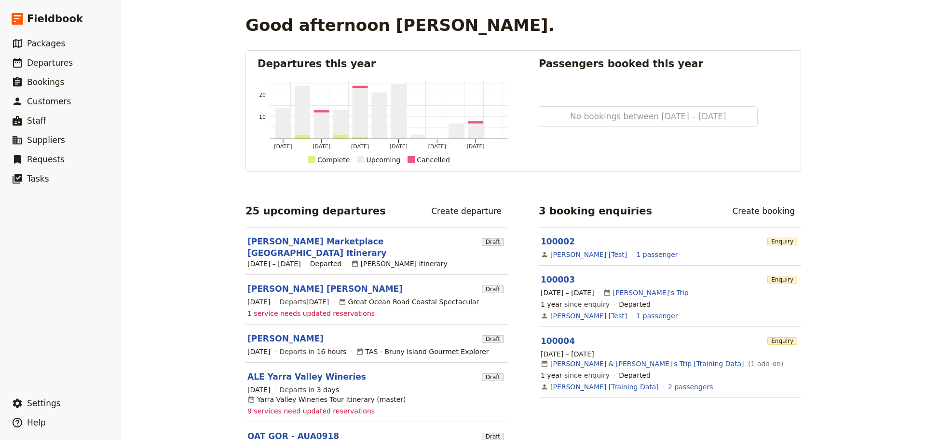  I want to click on tspan: 20, so click(262, 95).